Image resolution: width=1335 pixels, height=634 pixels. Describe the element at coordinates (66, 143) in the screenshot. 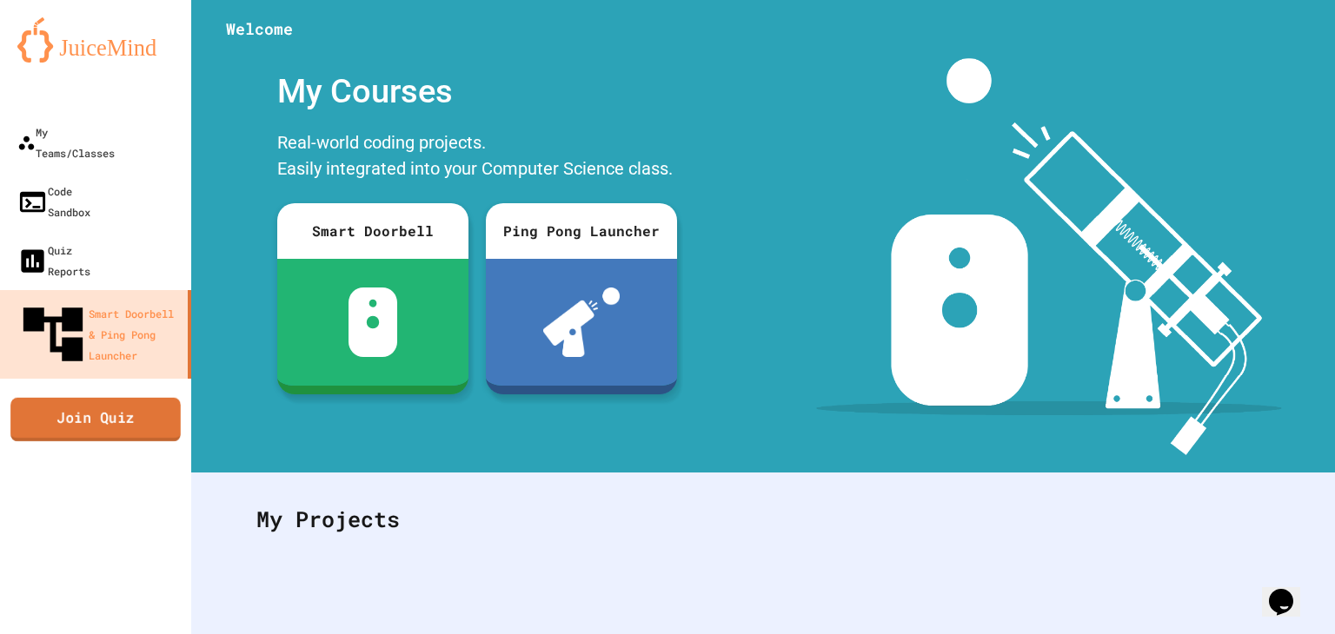

I see `div: My Teams/Classes` at that location.